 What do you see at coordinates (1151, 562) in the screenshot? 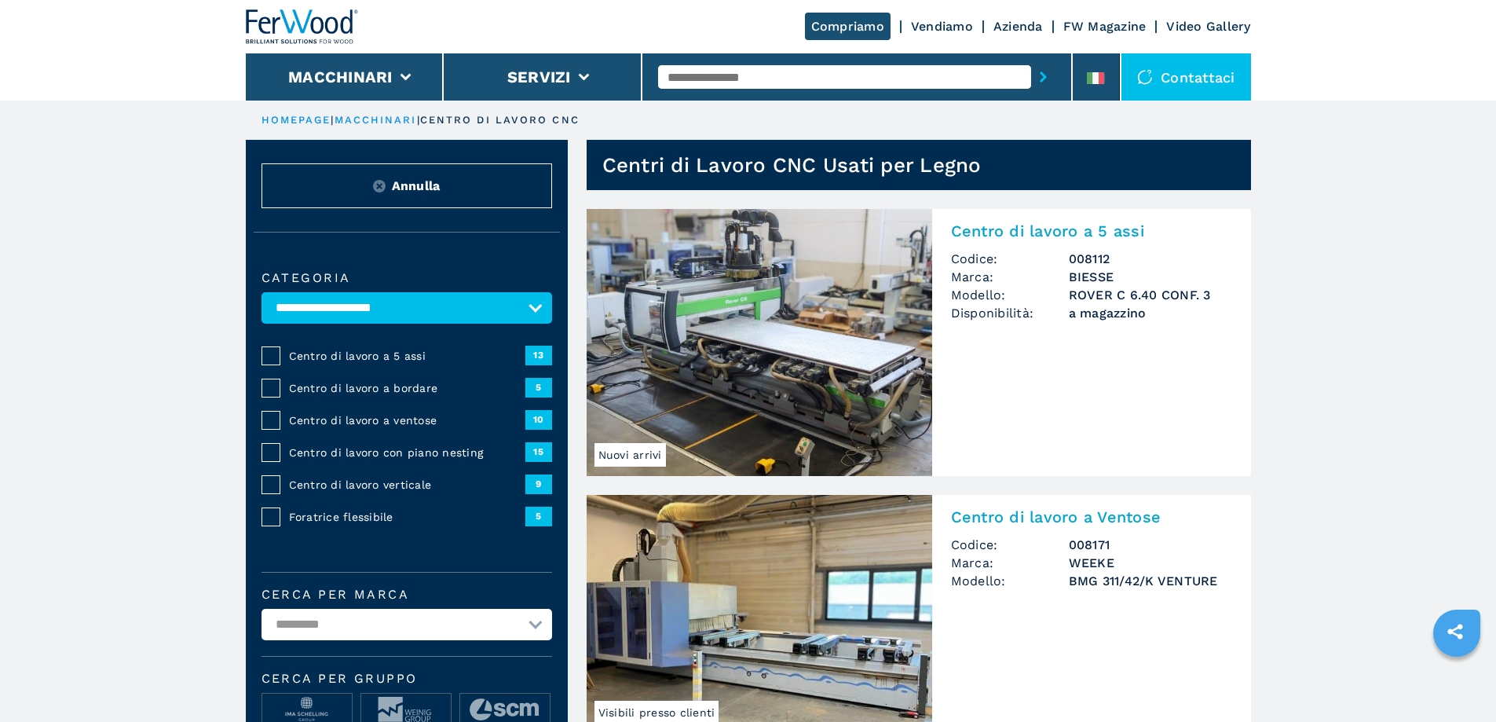
I see `h3: WEEKE` at bounding box center [1151, 562].